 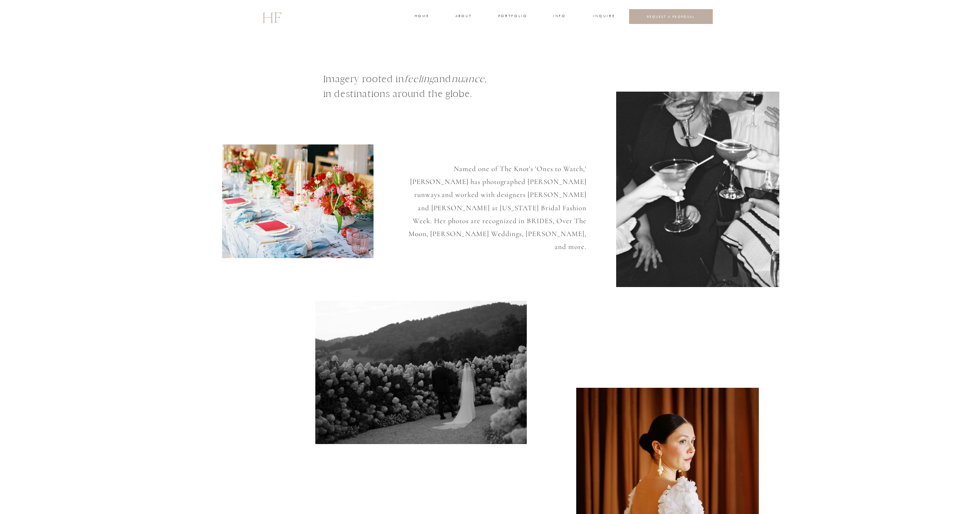 I want to click on a: portfolio, so click(x=512, y=17).